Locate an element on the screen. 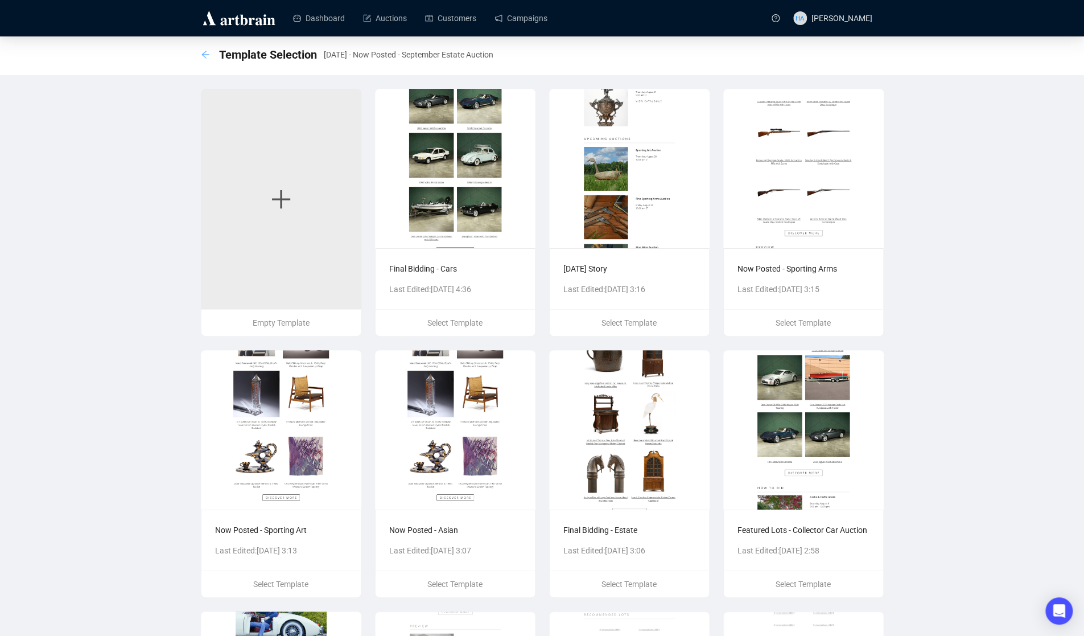  span: question-circle is located at coordinates (775, 18).